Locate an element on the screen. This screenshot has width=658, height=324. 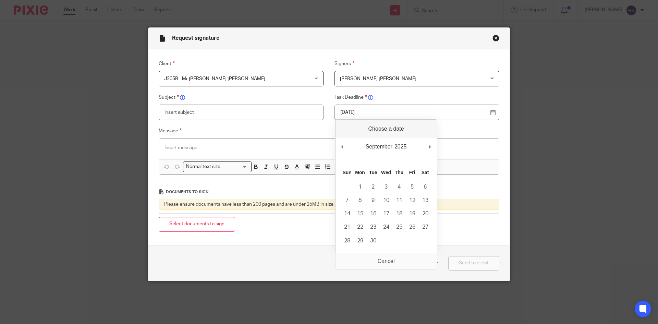
div: September is located at coordinates (379, 147).